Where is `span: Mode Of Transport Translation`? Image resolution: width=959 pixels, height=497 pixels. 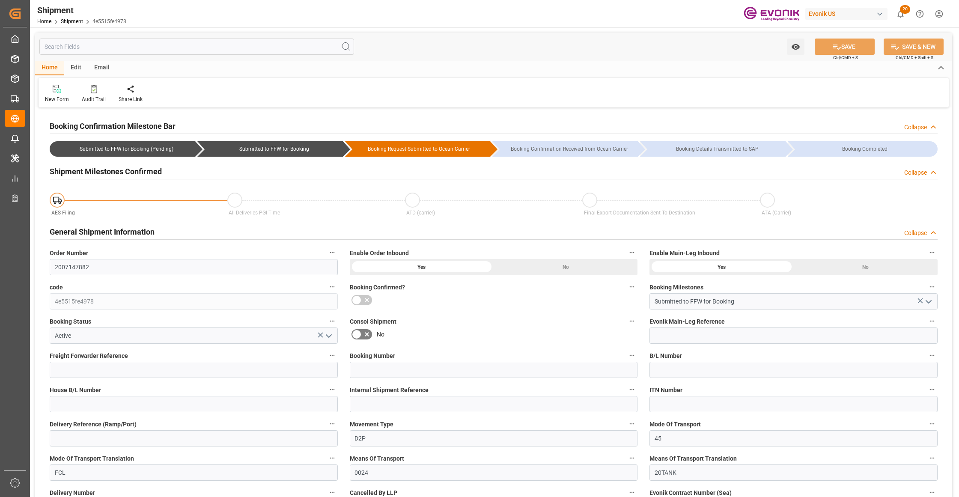 span: Mode Of Transport Translation is located at coordinates (92, 458).